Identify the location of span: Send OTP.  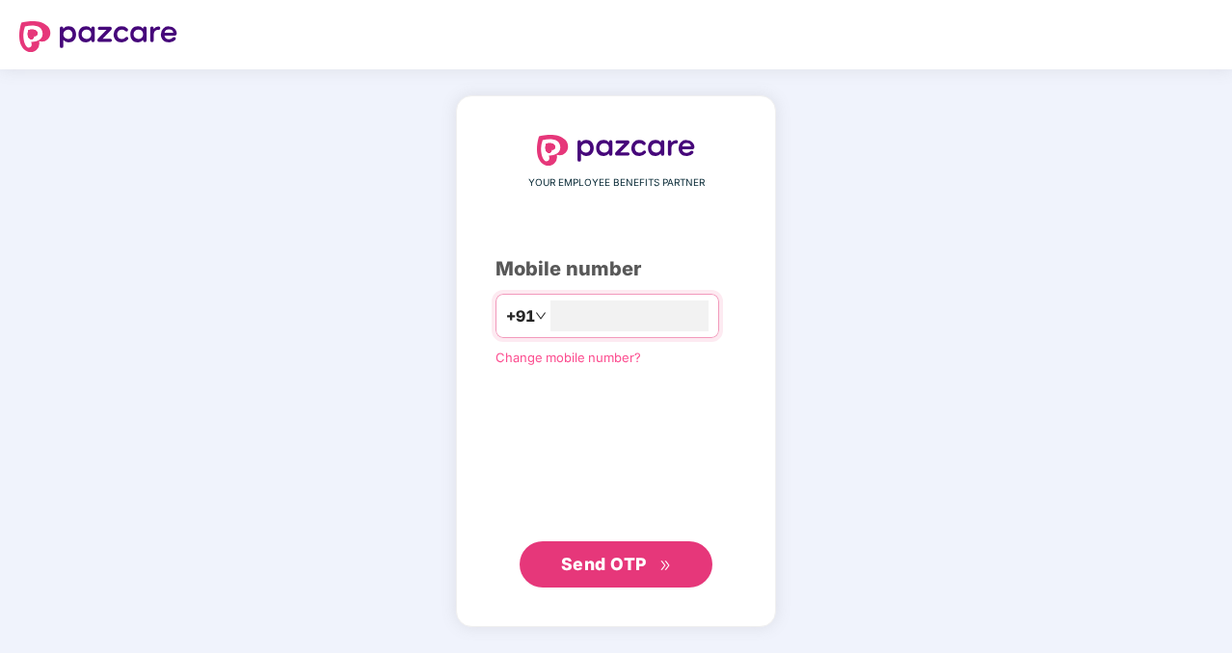
(603, 564).